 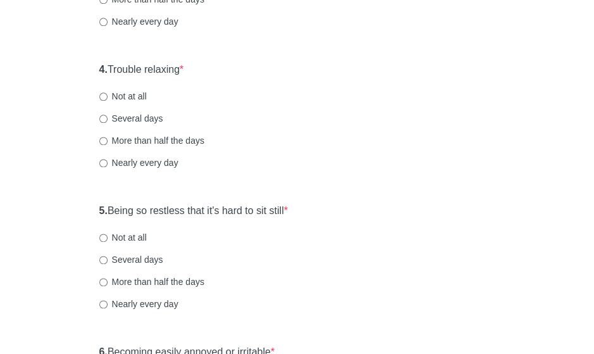 What do you see at coordinates (103, 210) in the screenshot?
I see `strong: 5.` at bounding box center [103, 210].